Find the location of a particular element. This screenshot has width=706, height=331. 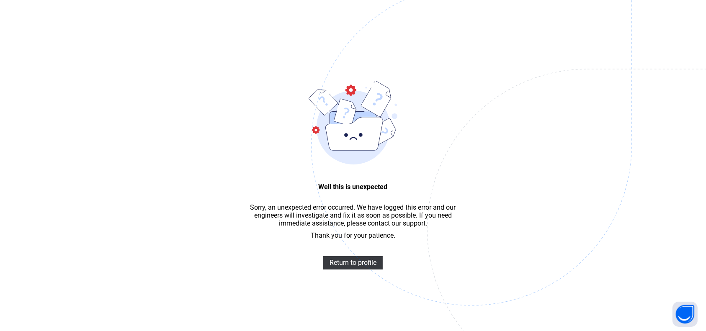

span: Sorry, an unexpected error occurred. We have logged this error and our engineers will investigate... is located at coordinates (353, 215).